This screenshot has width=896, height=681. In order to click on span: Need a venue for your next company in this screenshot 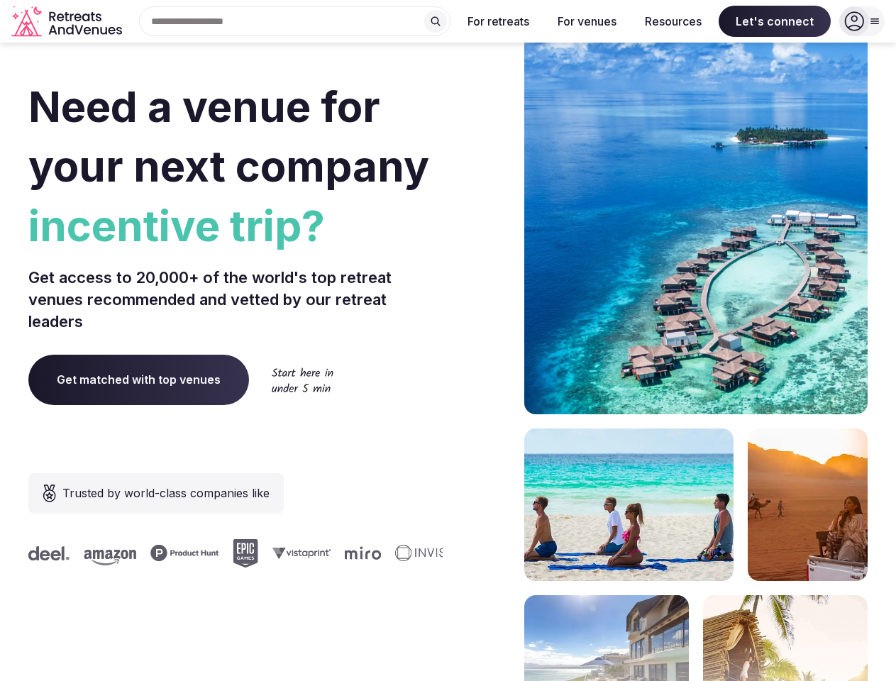, I will do `click(228, 136)`.